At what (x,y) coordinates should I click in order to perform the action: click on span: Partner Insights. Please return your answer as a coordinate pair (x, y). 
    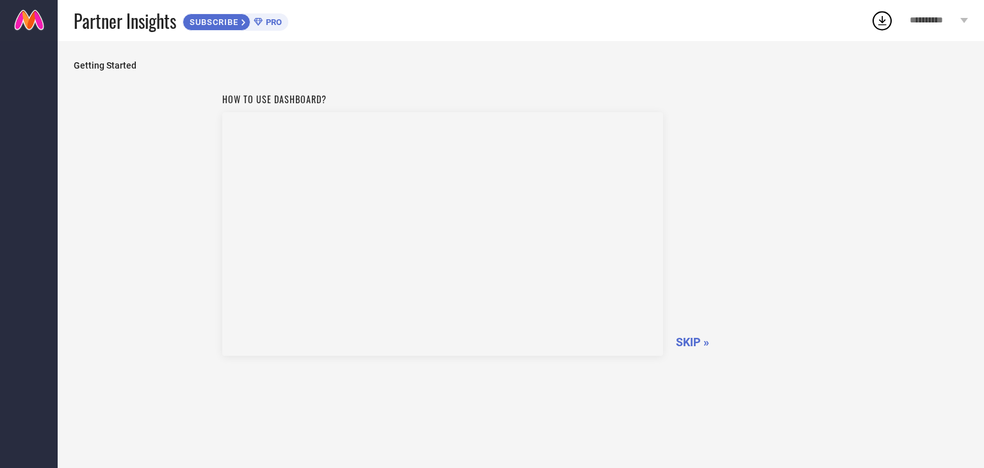
    Looking at the image, I should click on (125, 21).